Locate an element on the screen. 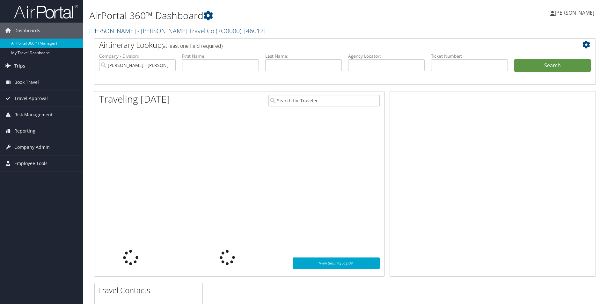  span: Company Admin is located at coordinates (32, 147).